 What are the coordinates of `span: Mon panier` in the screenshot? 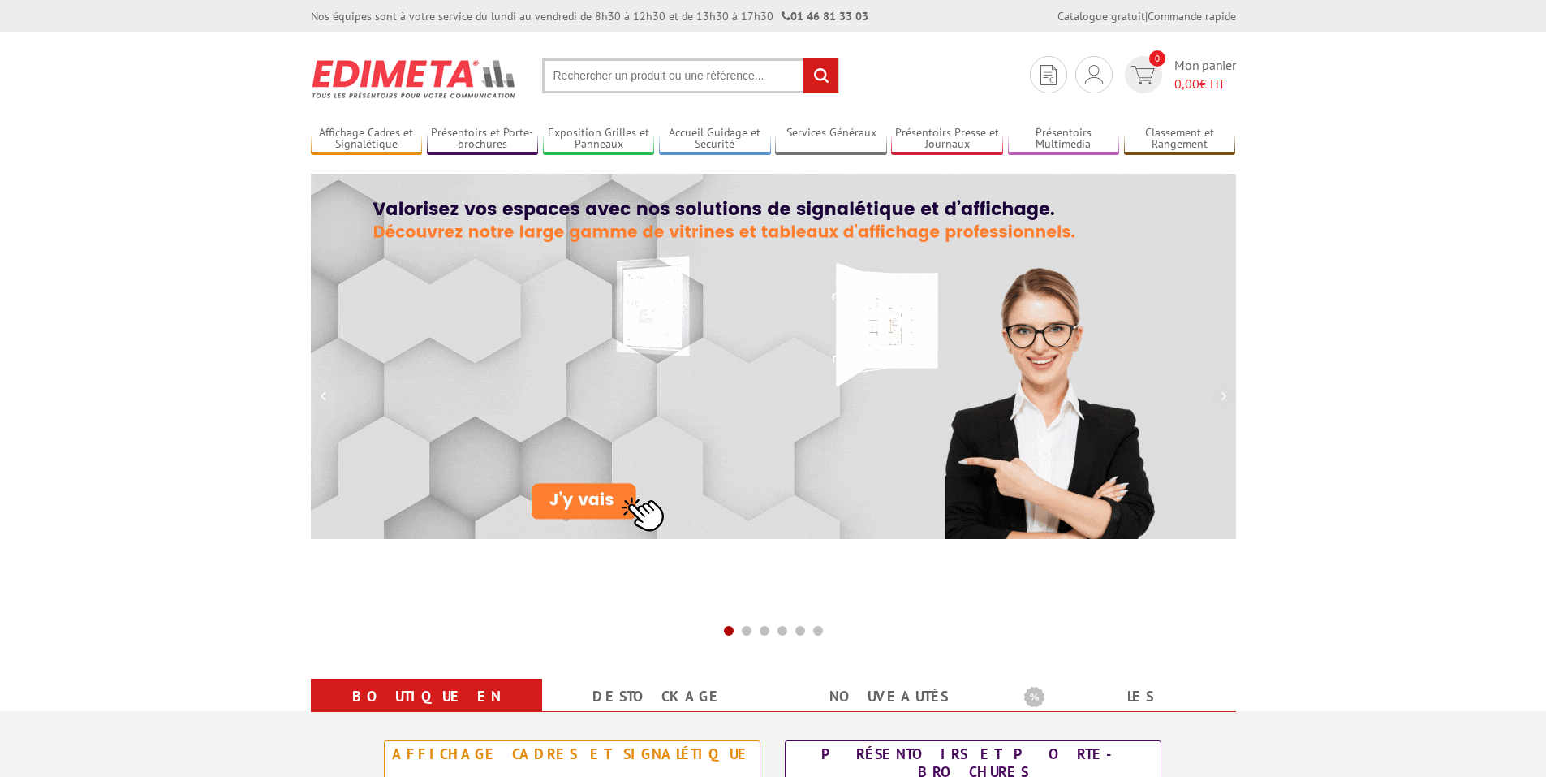 It's located at (1205, 75).